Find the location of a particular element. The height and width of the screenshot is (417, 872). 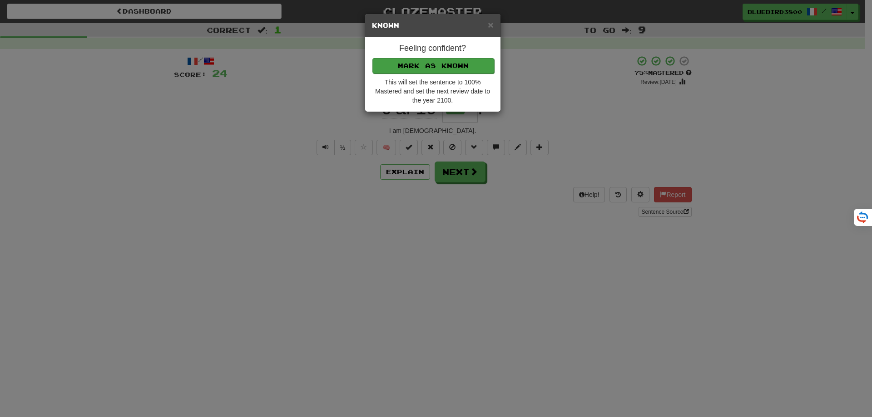

h4: Feeling confident? is located at coordinates (433, 49).